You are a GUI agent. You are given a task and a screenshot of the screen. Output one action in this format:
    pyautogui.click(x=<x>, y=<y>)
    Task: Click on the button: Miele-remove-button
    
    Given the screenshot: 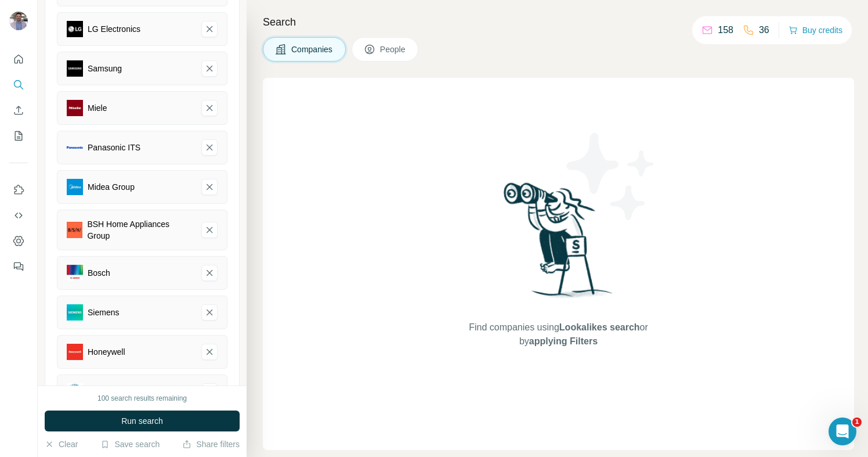 What is the action you would take?
    pyautogui.click(x=209, y=108)
    